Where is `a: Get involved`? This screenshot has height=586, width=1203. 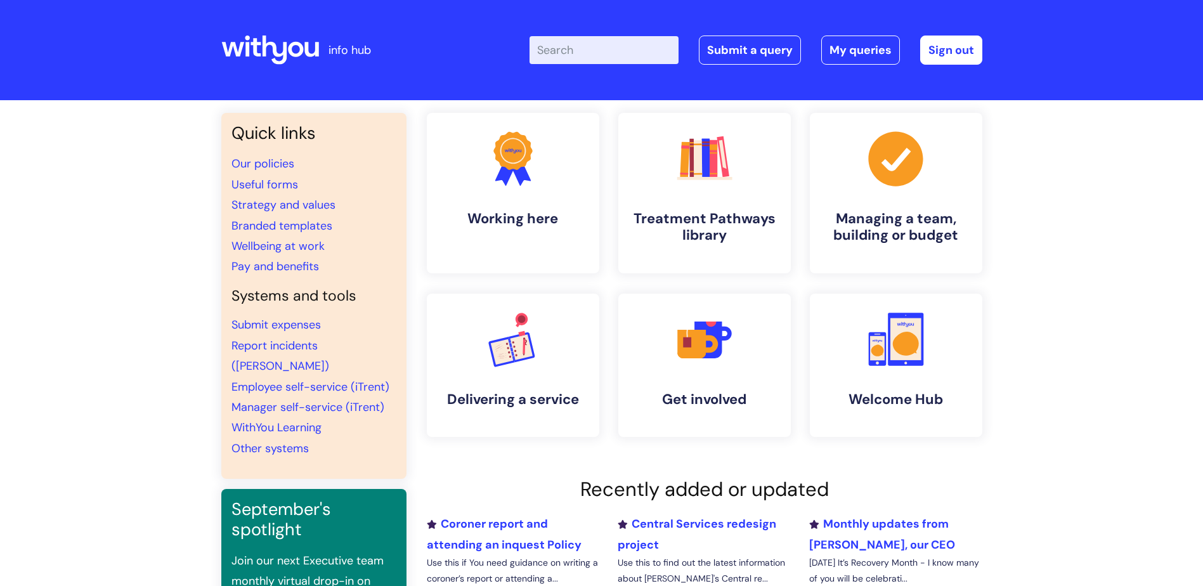 a: Get involved is located at coordinates (705, 365).